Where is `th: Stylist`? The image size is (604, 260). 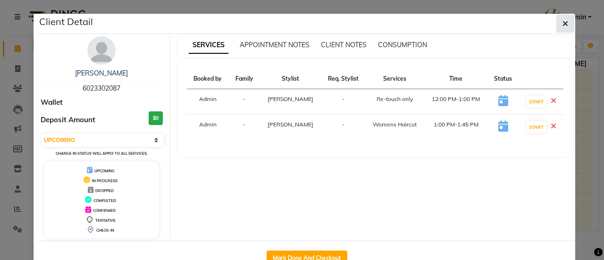 th: Stylist is located at coordinates (290, 79).